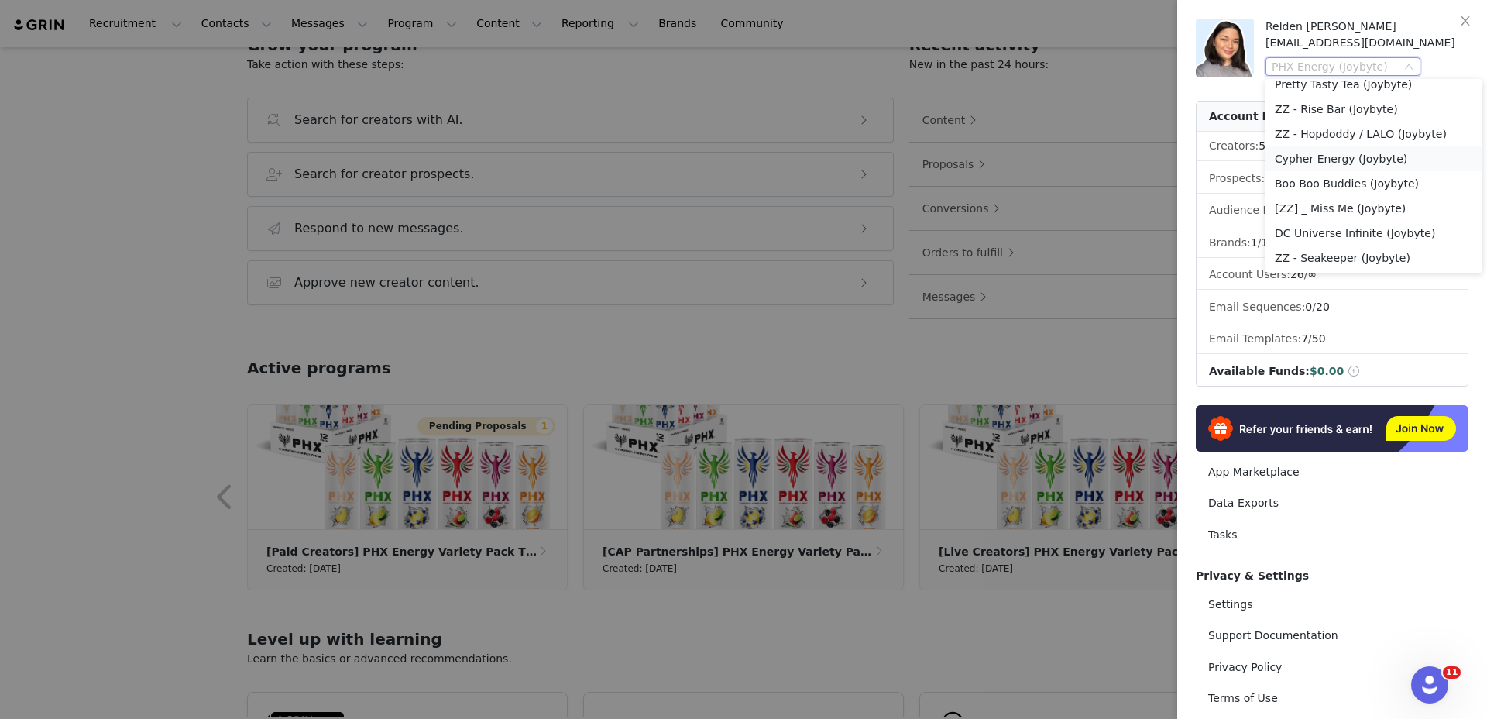 The width and height of the screenshot is (1487, 719). Describe the element at coordinates (1327, 371) in the screenshot. I see `span: $0.00` at that location.